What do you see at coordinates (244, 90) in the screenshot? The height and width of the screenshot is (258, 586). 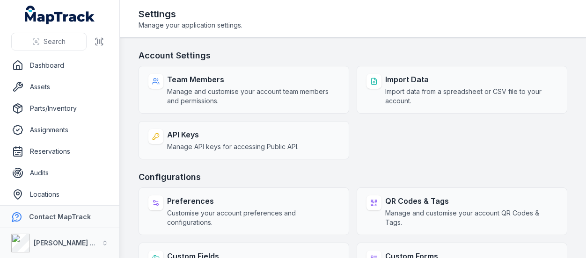 I see `a: Team MembersManage and customise your account team members and permissions.` at bounding box center [244, 90].